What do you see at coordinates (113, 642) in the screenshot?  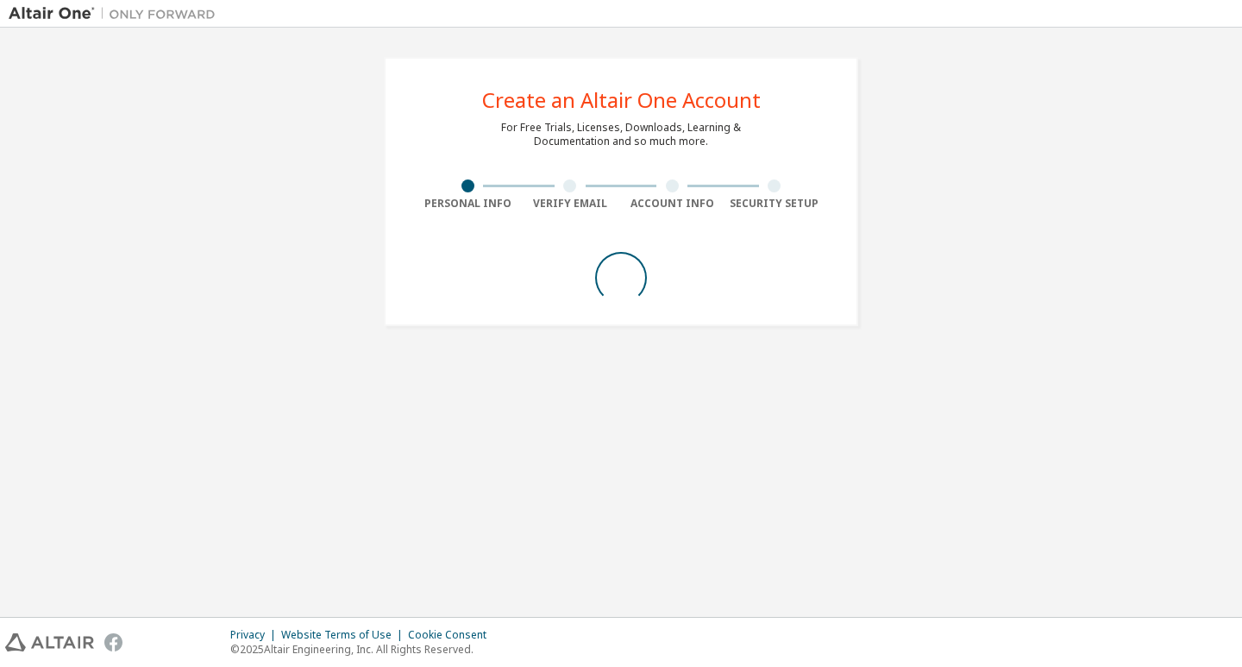 I see `img: facebook.svg` at bounding box center [113, 642].